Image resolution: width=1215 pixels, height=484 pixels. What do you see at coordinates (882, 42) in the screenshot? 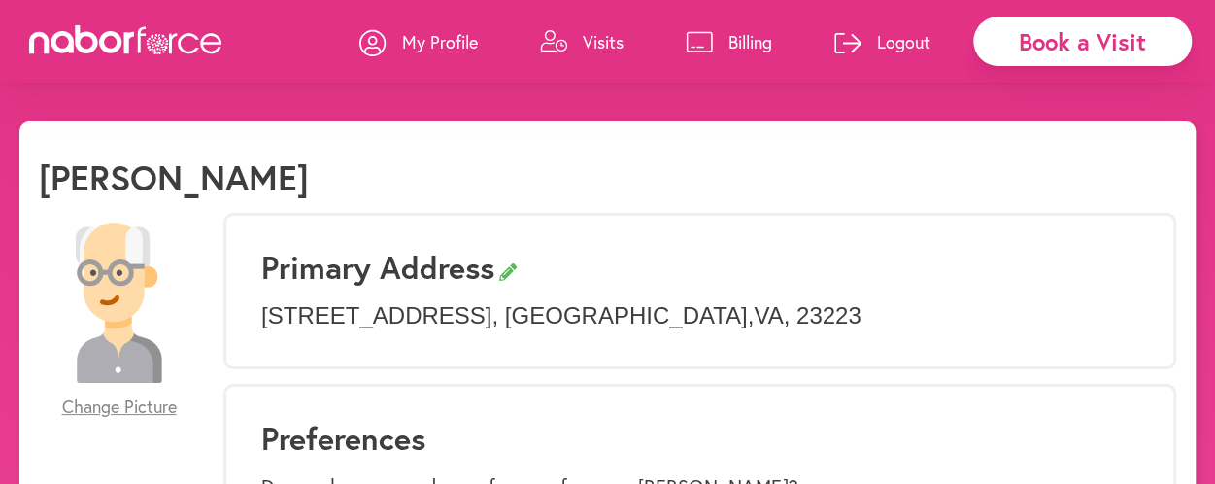
I see `a: Logout` at bounding box center [882, 42].